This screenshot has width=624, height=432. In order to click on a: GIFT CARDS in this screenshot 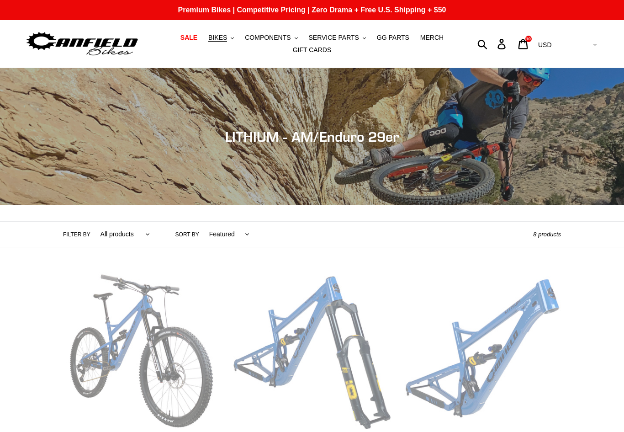, I will do `click(312, 50)`.